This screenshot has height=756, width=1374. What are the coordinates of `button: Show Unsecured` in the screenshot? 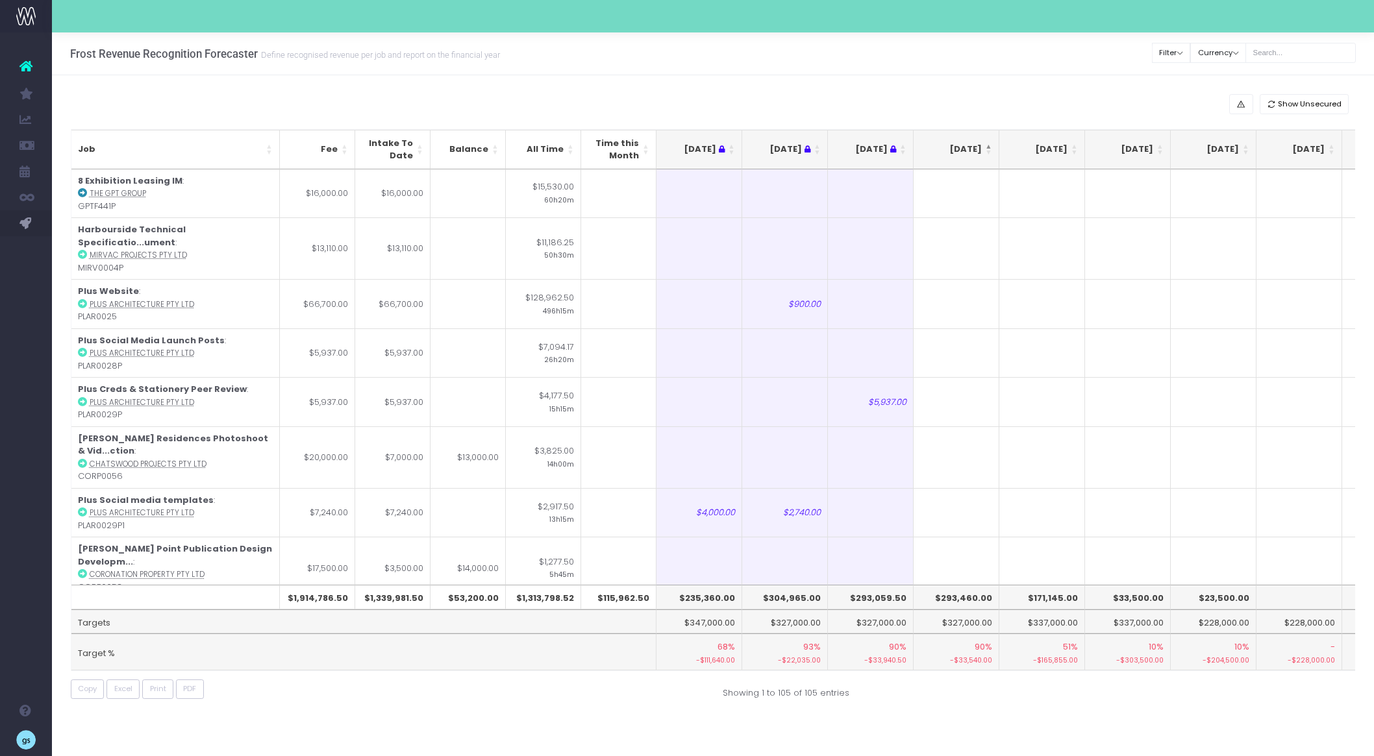 It's located at (1304, 104).